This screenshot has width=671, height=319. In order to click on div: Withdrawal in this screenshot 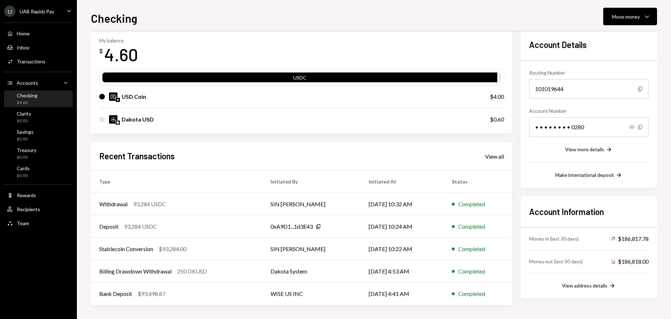, I will do `click(113, 204)`.